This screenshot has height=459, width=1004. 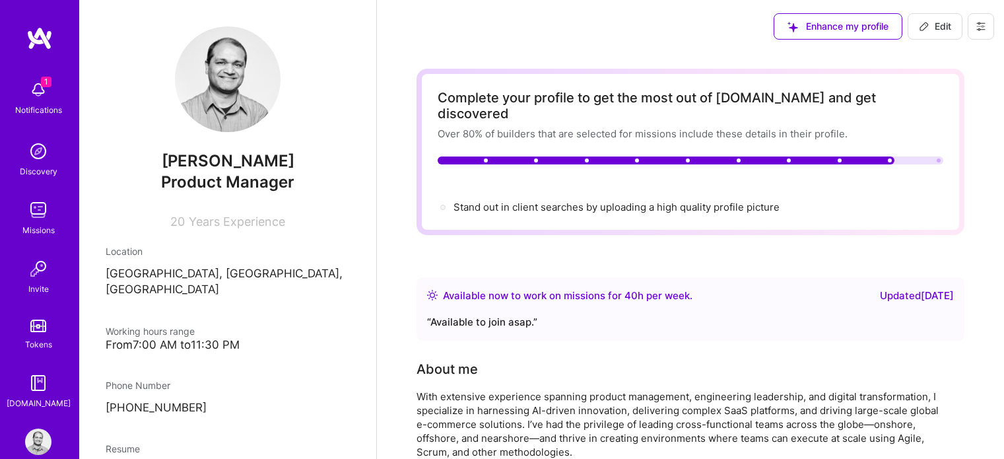 What do you see at coordinates (38, 151) in the screenshot?
I see `img: discovery` at bounding box center [38, 151].